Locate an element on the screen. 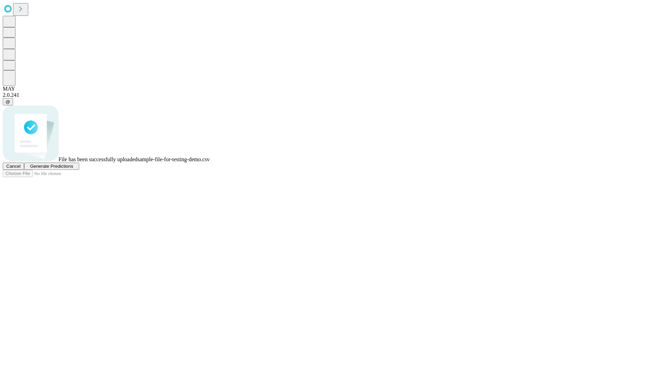  div: 2.0.241 is located at coordinates (330, 95).